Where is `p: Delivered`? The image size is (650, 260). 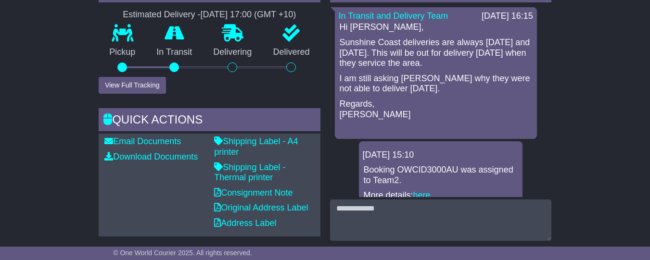
p: Delivered is located at coordinates (291, 52).